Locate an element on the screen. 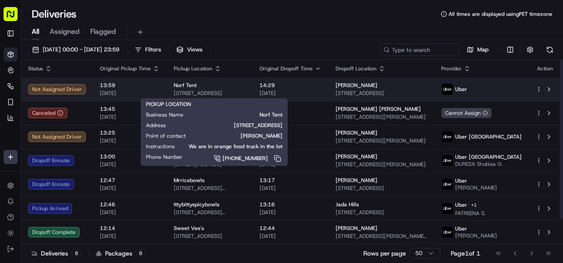 This screenshot has width=563, height=263. button: +1 is located at coordinates (474, 205).